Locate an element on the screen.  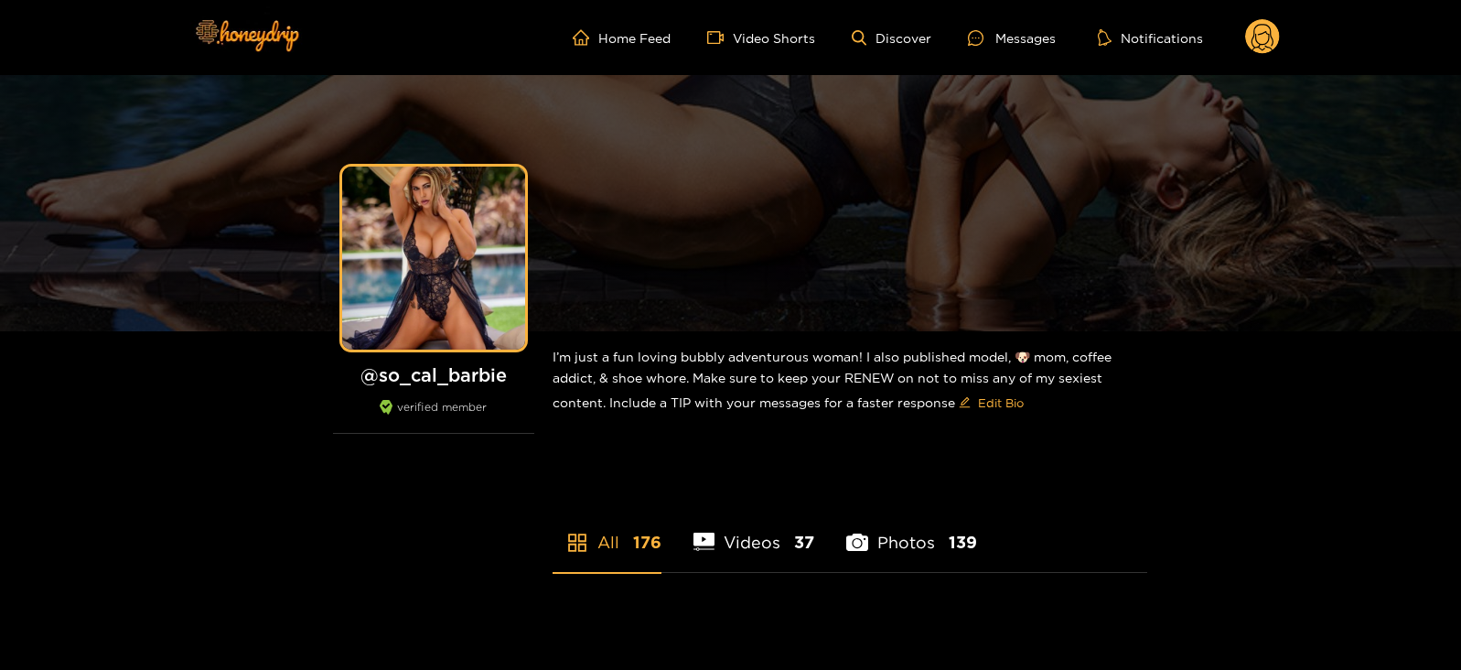
span: appstore is located at coordinates (577, 543).